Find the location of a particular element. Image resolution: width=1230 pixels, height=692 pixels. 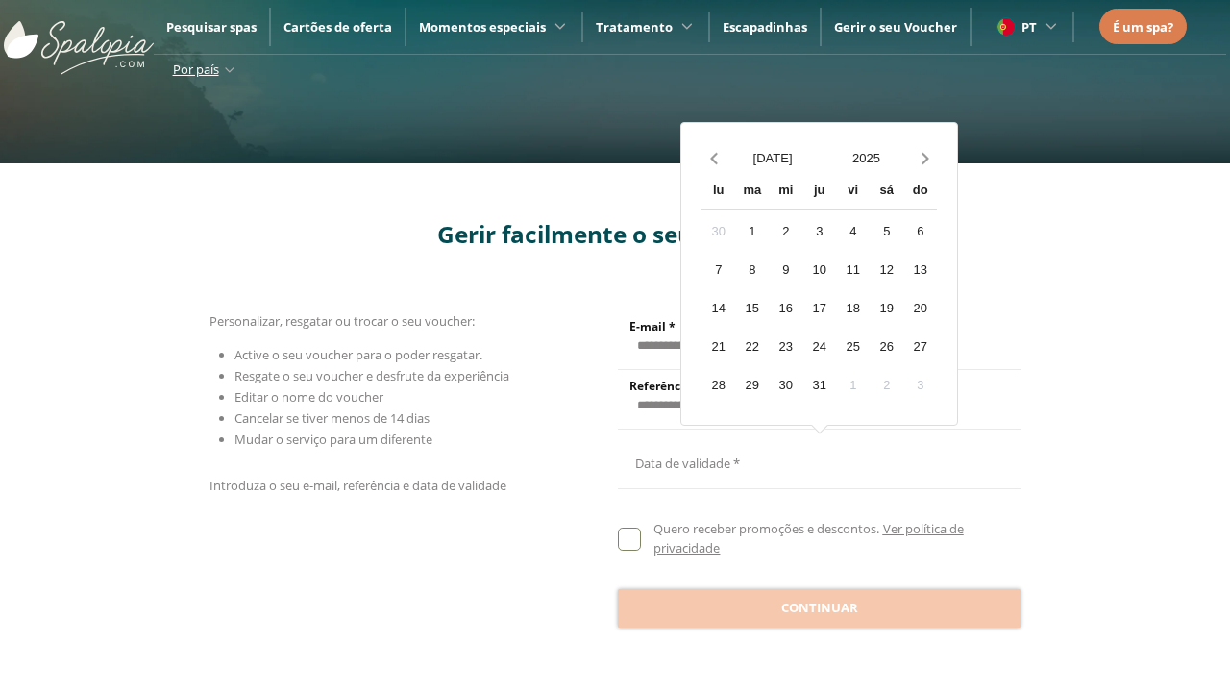

a: Pesquisar spas is located at coordinates (211, 27).